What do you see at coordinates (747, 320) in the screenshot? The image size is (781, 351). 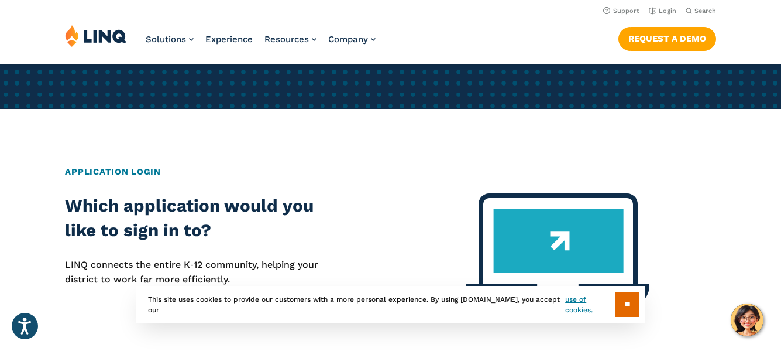 I see `button: Hello, have a question? Let’s chat.` at bounding box center [747, 320].